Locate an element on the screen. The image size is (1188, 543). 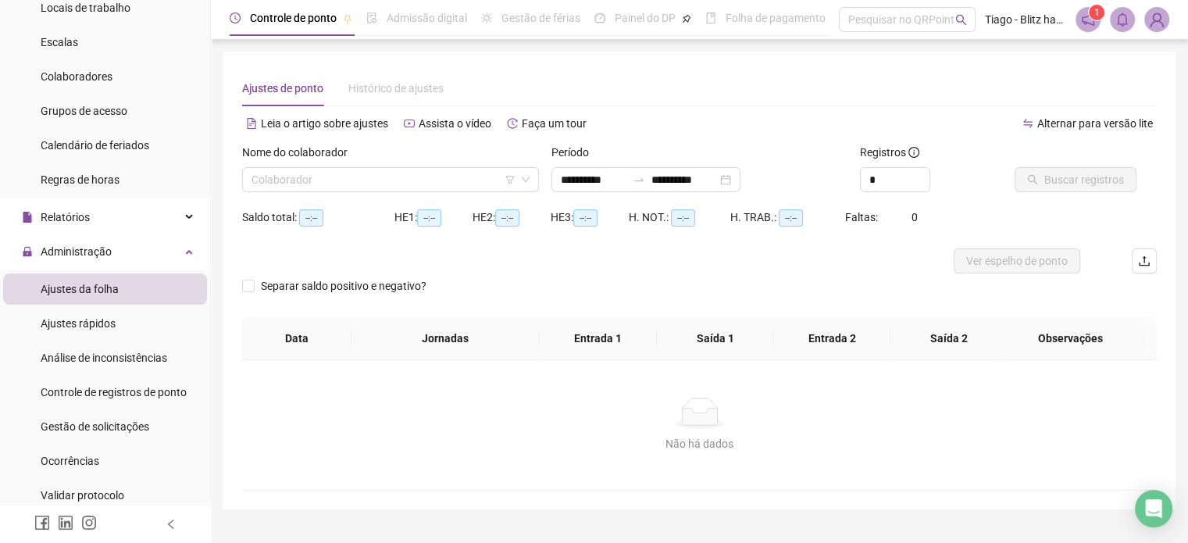
th: Entrada 1 is located at coordinates (598, 338).